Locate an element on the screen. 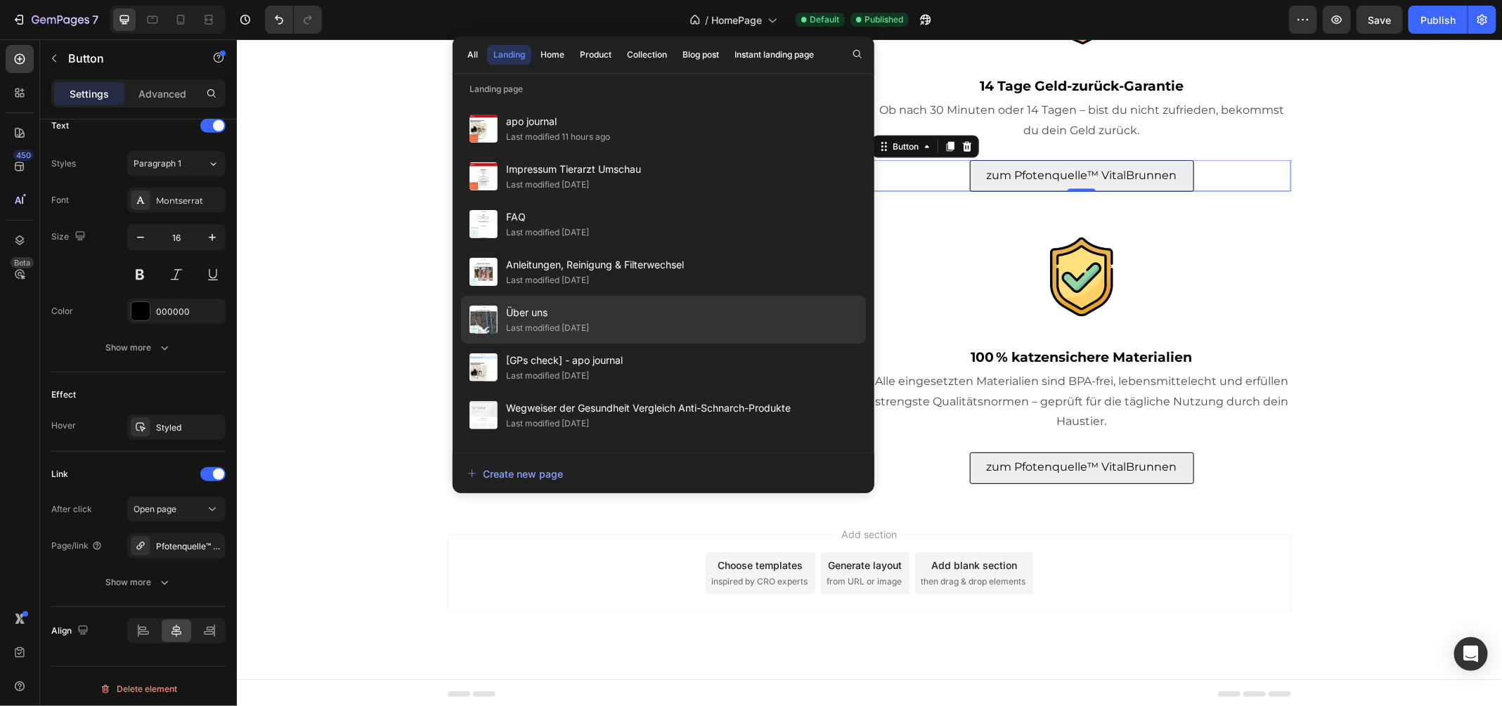 Image resolution: width=1502 pixels, height=706 pixels. p: Landing page is located at coordinates (663, 89).